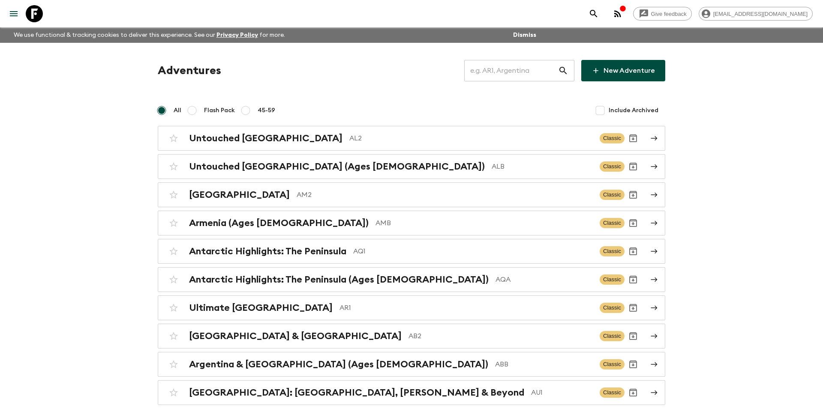 This screenshot has height=408, width=823. I want to click on p: AMB, so click(484, 223).